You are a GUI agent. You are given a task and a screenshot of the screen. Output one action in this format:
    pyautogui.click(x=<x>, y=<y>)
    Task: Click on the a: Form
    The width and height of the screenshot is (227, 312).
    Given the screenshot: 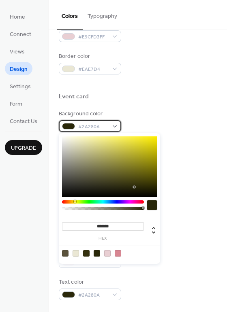 What is the action you would take?
    pyautogui.click(x=16, y=103)
    